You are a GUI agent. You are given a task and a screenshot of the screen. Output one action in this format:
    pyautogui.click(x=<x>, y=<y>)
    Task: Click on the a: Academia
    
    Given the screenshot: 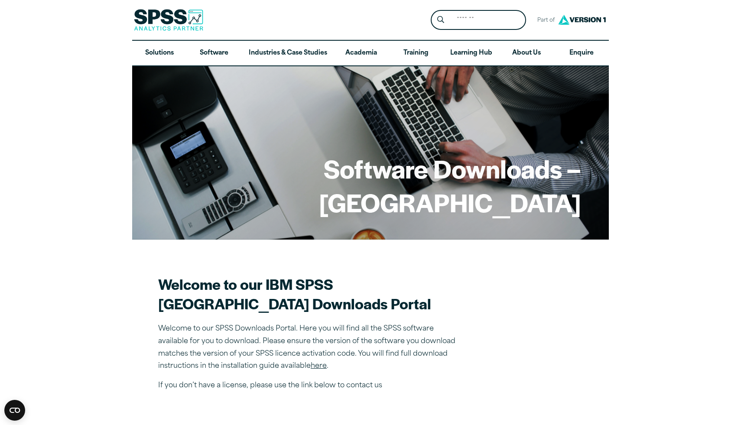 What is the action you would take?
    pyautogui.click(x=361, y=53)
    